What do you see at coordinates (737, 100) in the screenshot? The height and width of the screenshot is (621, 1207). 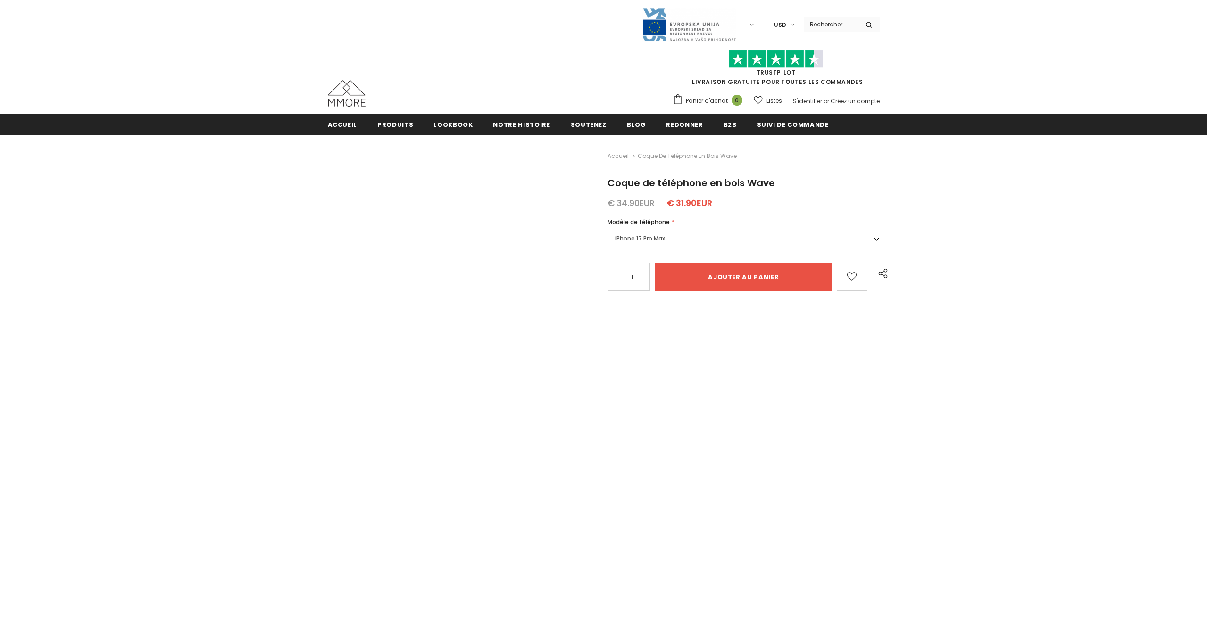 I see `span: 0` at bounding box center [737, 100].